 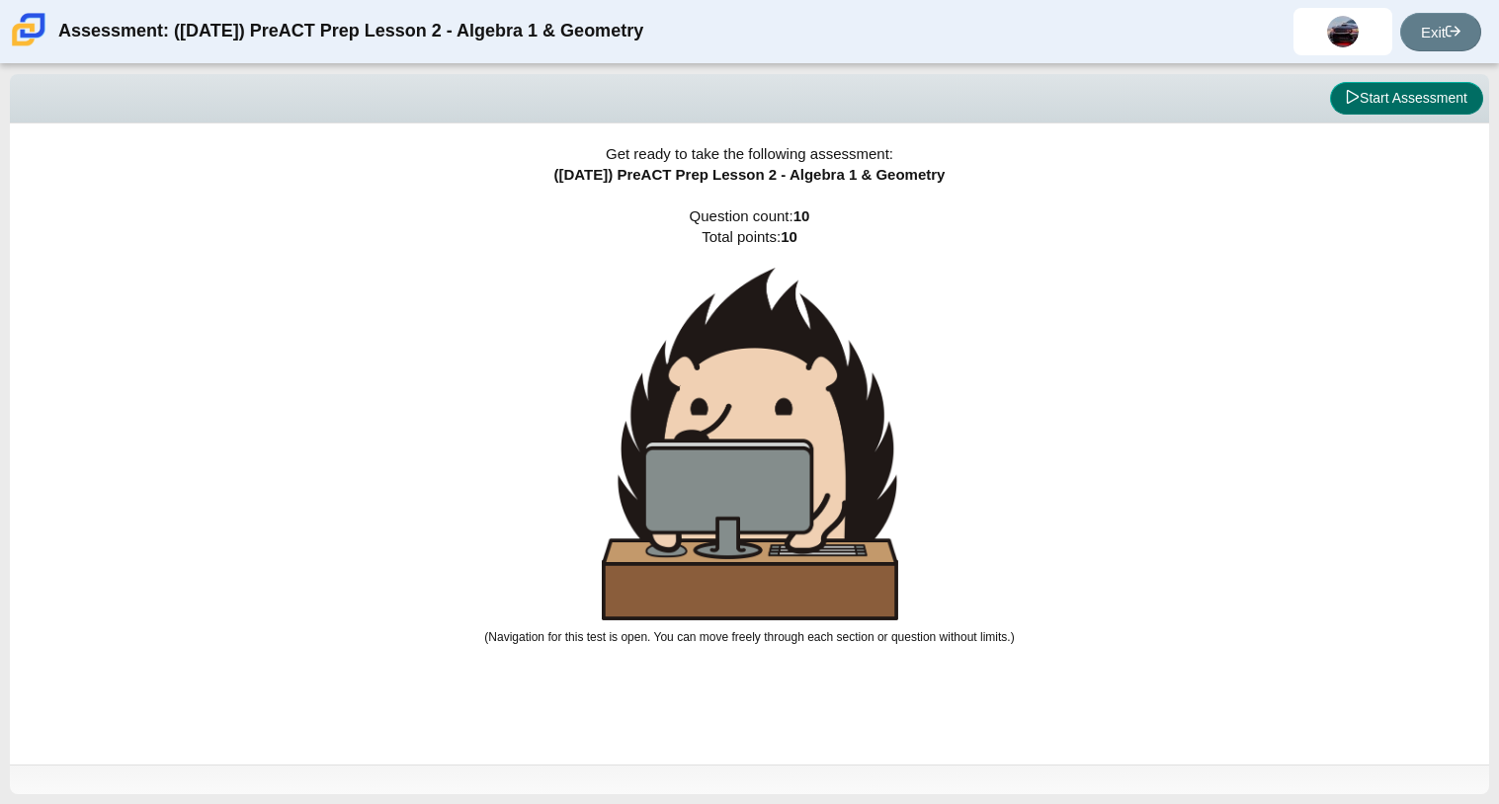 I want to click on span: Get ready to take the following assessment:, so click(x=749, y=153).